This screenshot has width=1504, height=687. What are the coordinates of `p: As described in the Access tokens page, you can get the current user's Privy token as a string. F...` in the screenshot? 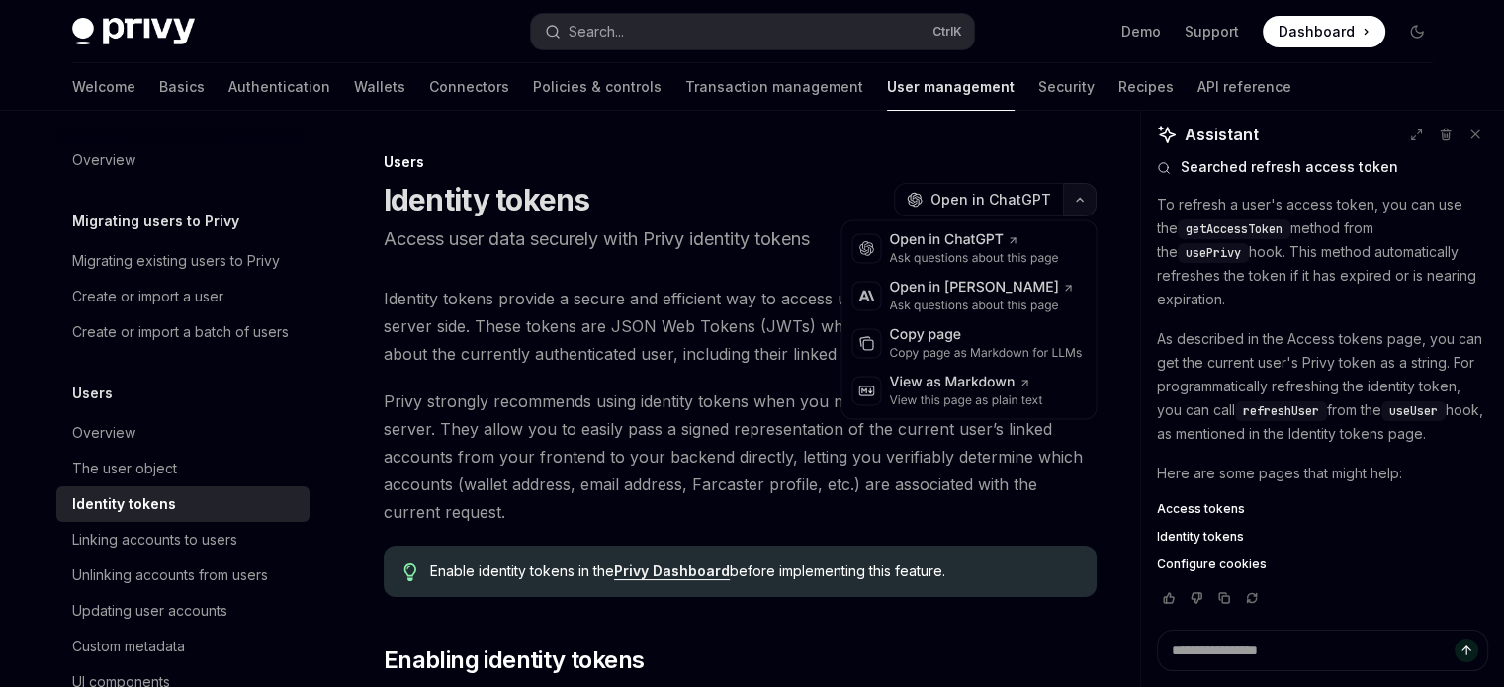 It's located at (1322, 387).